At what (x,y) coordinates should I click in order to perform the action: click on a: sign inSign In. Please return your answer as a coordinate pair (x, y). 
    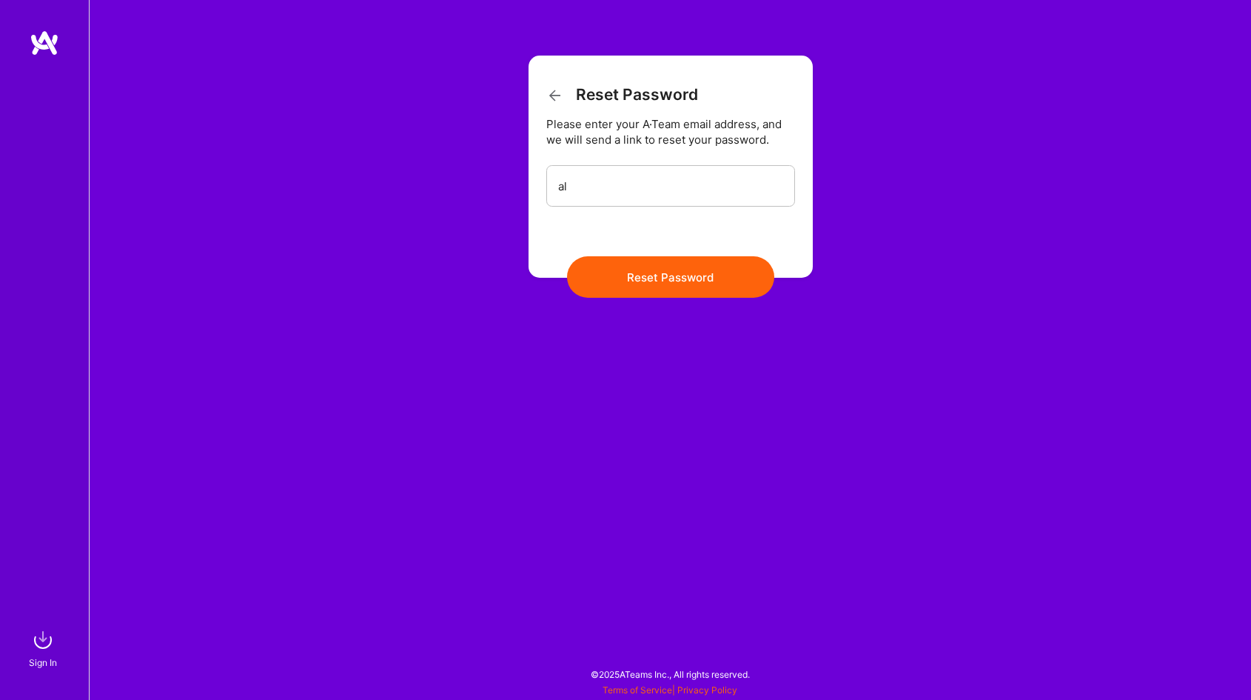
    Looking at the image, I should click on (44, 647).